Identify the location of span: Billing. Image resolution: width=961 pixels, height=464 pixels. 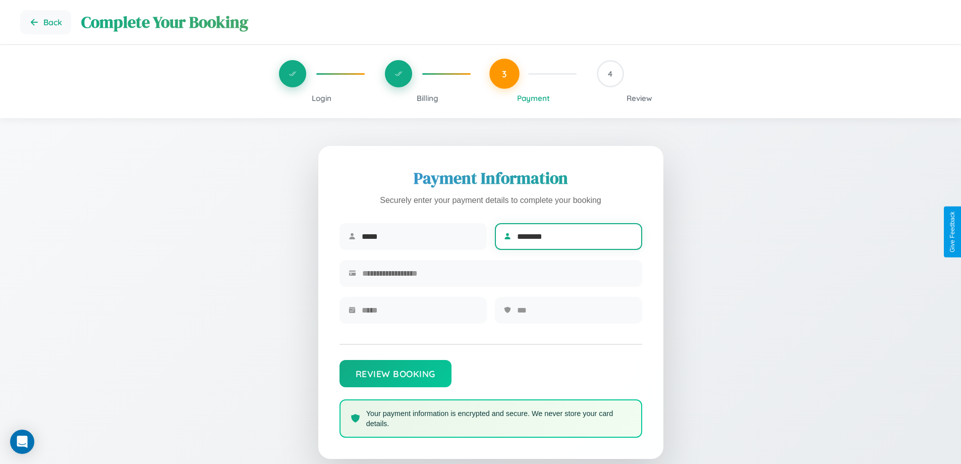
(427, 98).